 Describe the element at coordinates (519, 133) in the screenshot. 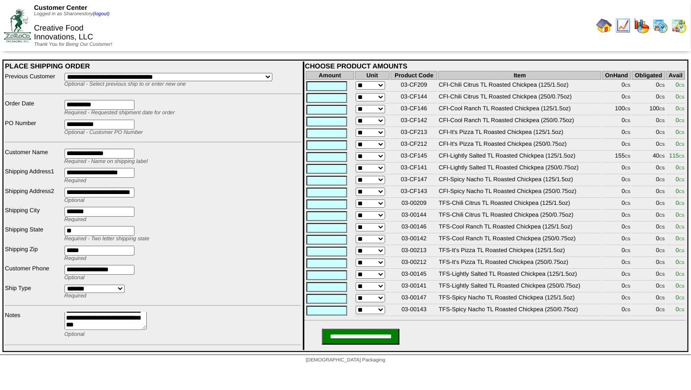

I see `td: CFI-It's Pizza TL Roasted Chickpea (125/1.5oz)` at that location.